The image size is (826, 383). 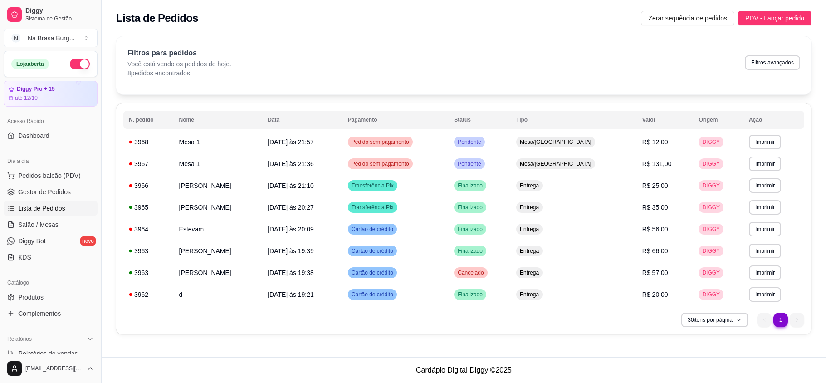 I want to click on a: Relatórios de vendas, so click(x=50, y=353).